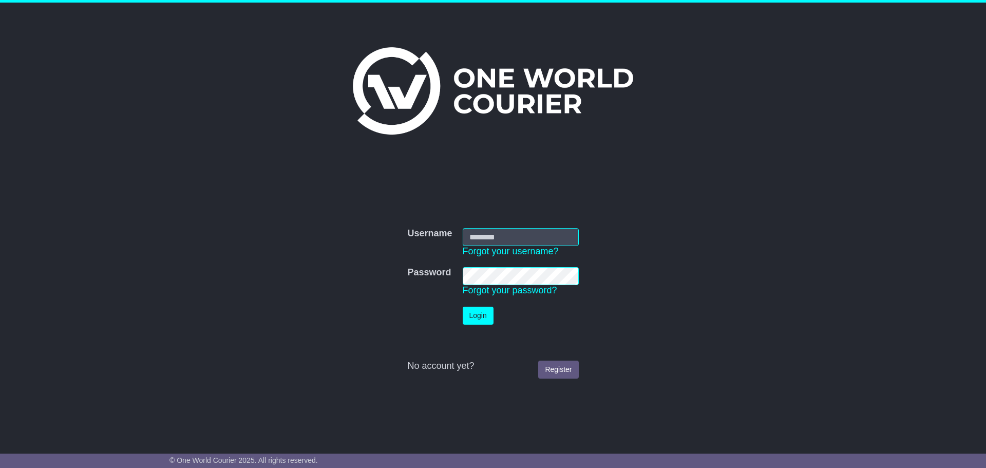  I want to click on label: Password, so click(429, 273).